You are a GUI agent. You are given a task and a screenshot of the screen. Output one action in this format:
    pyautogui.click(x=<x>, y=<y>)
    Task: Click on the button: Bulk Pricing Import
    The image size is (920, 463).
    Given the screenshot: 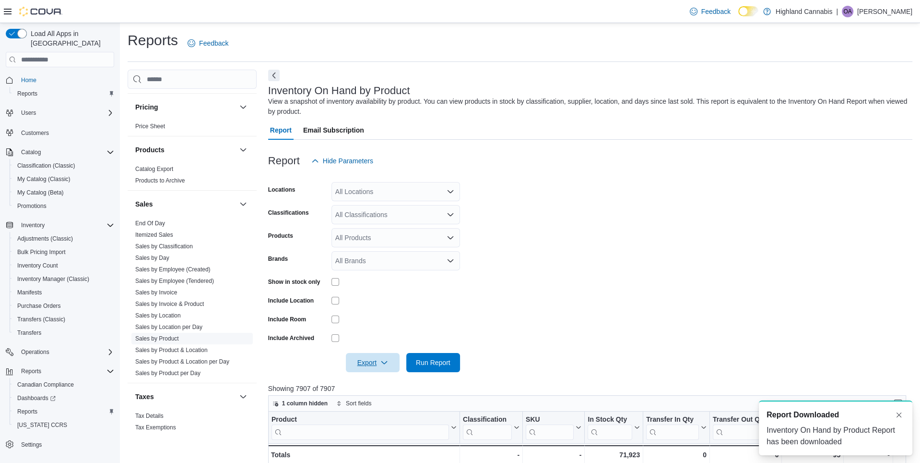 What is the action you would take?
    pyautogui.click(x=64, y=252)
    